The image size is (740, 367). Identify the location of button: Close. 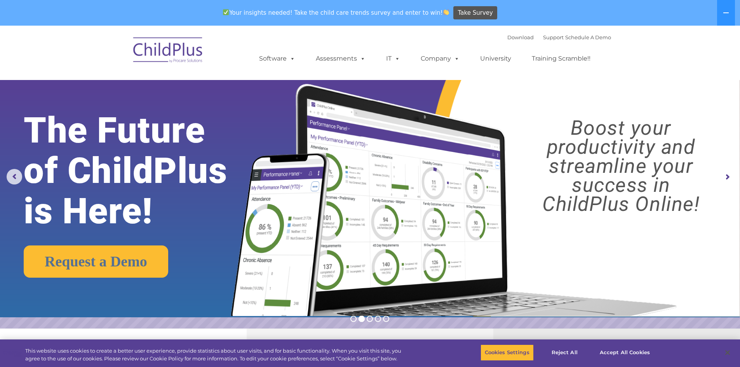
(728, 353).